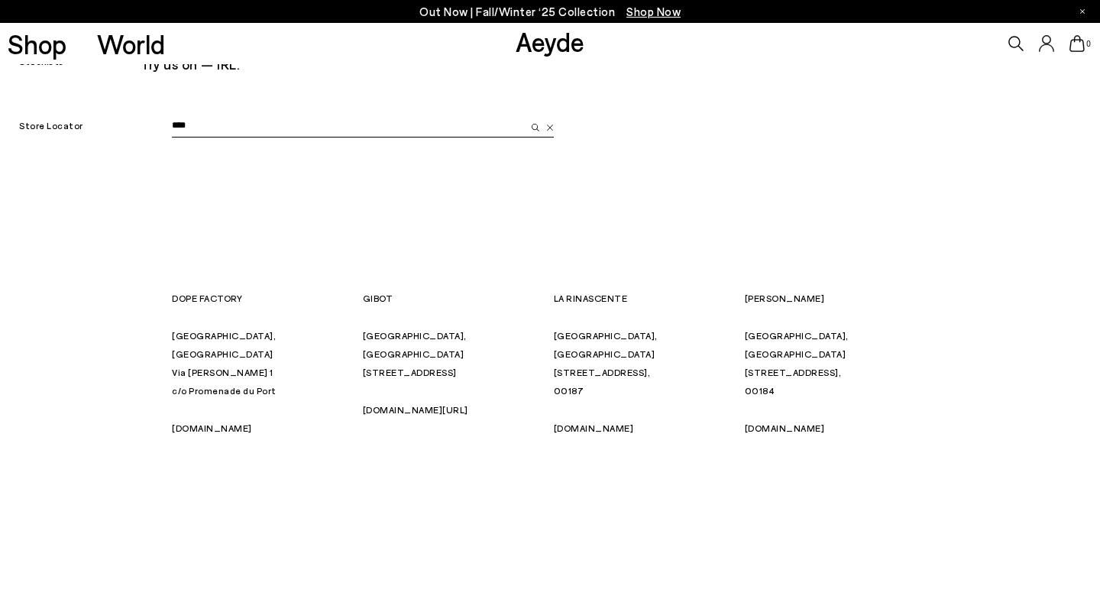  Describe the element at coordinates (1077, 44) in the screenshot. I see `a: 0` at that location.